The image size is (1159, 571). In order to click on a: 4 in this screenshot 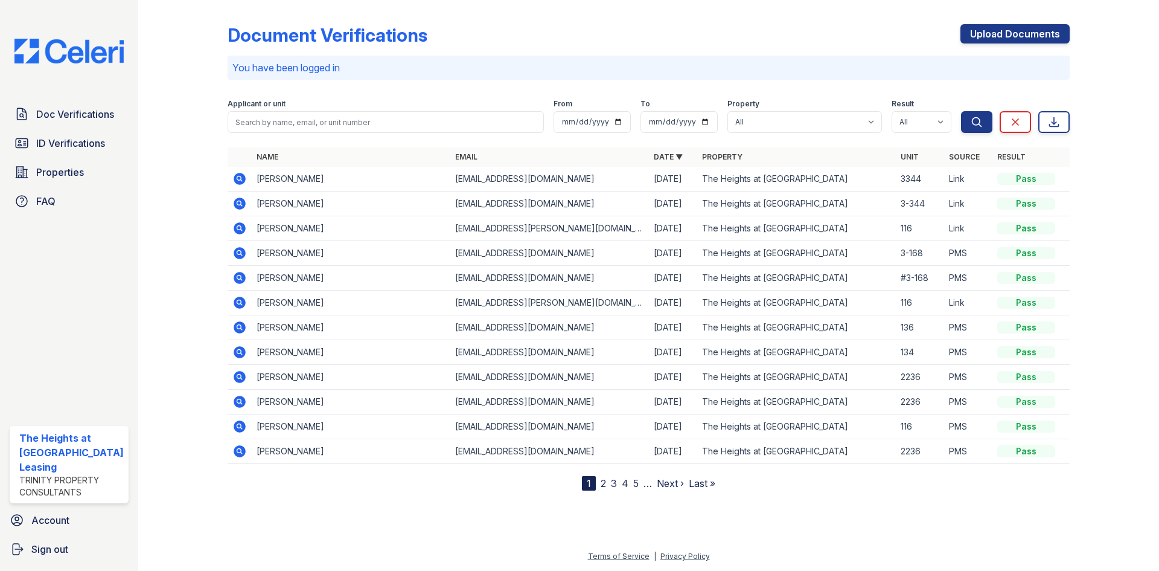, I will do `click(625, 483)`.